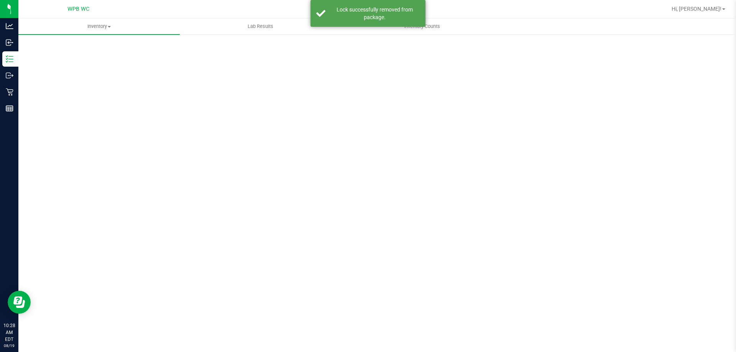 This screenshot has height=352, width=736. I want to click on inline-svg: Analytics, so click(10, 26).